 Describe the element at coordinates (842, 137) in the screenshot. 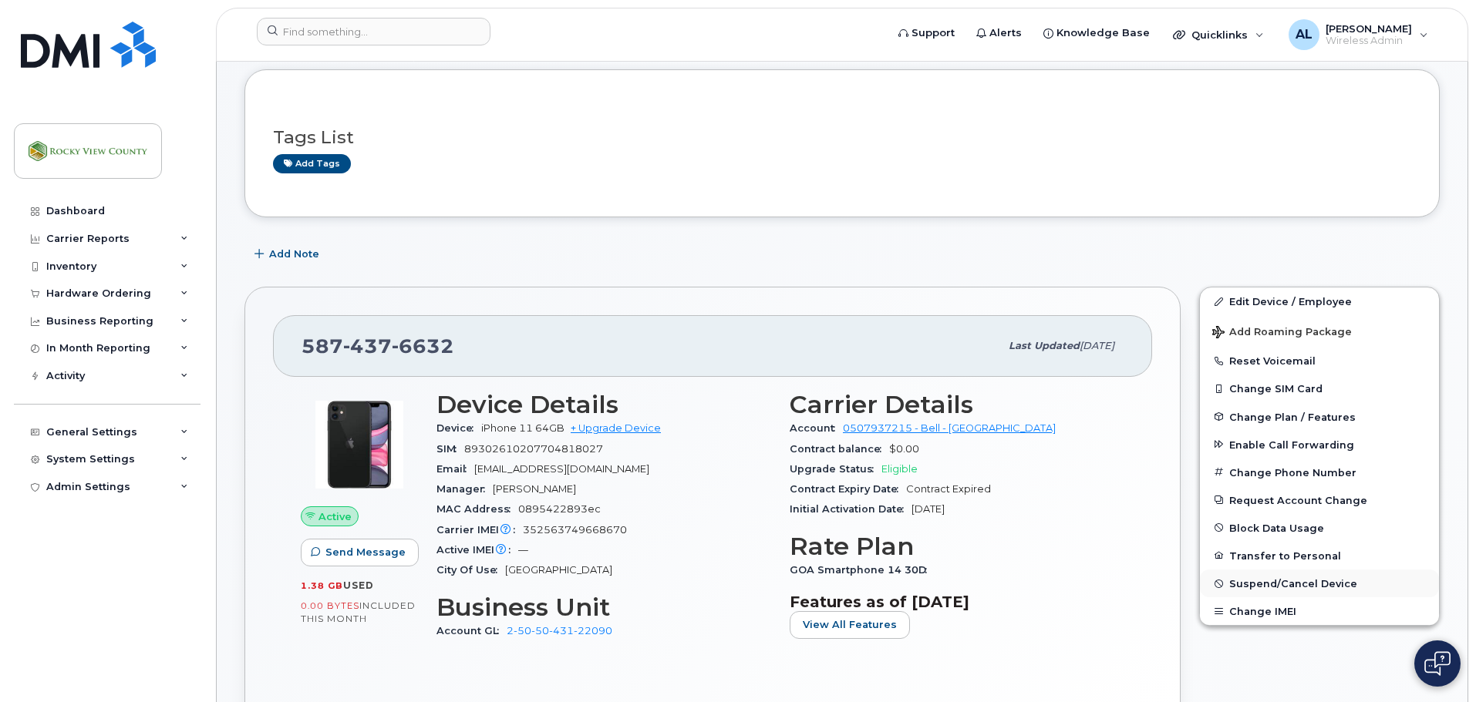

I see `h3: Tags List` at that location.